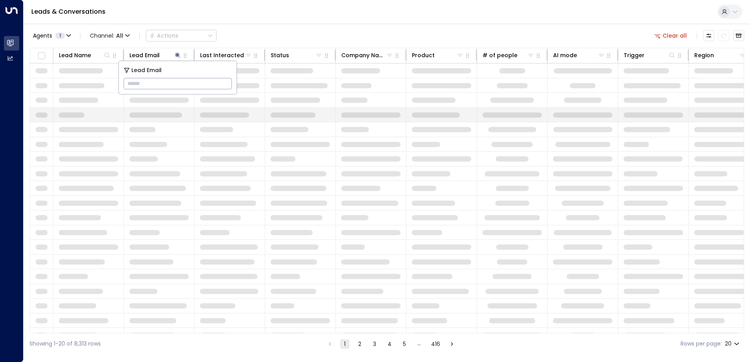 This screenshot has width=750, height=362. What do you see at coordinates (65, 344) in the screenshot?
I see `div: Showing 1-20 of 8,313 rows` at bounding box center [65, 344].